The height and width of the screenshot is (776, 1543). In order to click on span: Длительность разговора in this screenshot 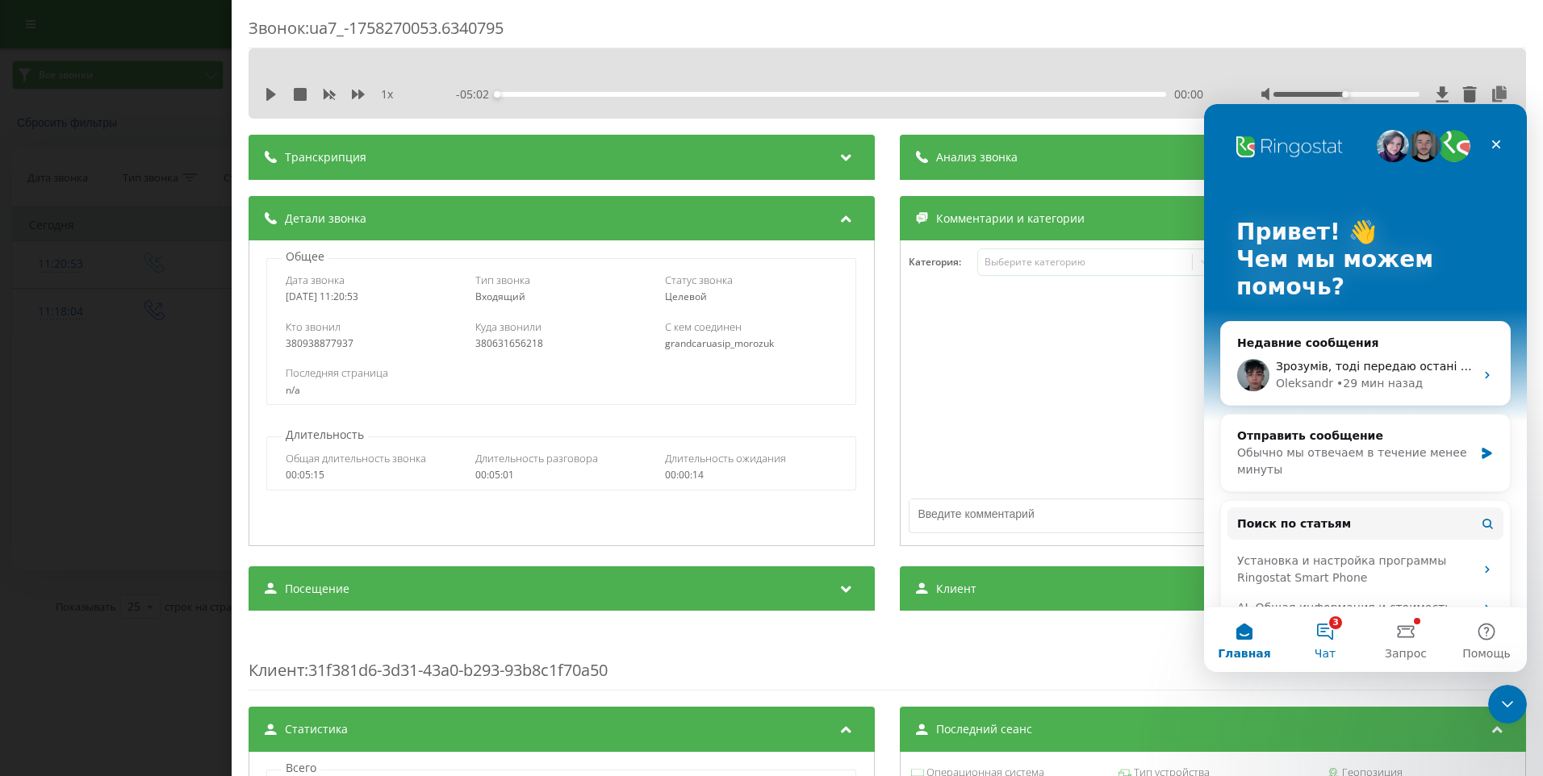, I will do `click(536, 458)`.